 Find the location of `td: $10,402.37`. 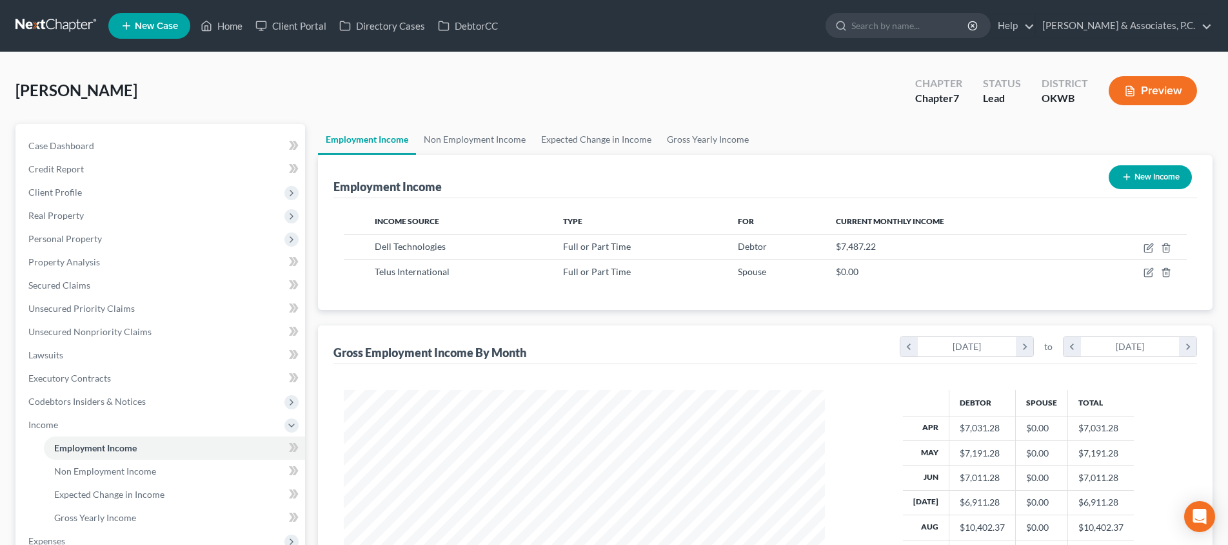

td: $10,402.37 is located at coordinates (1101, 527).